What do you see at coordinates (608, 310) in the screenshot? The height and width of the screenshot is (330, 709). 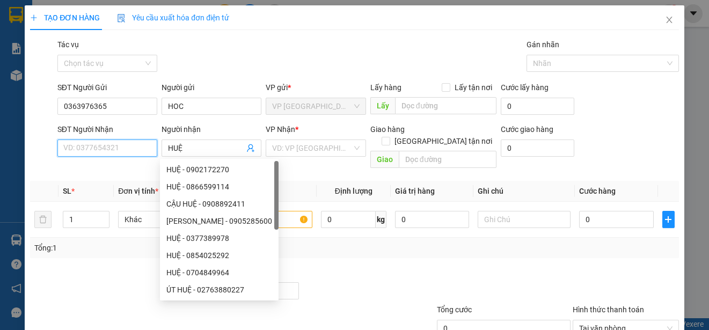 I see `label: Hình thức thanh toán` at bounding box center [608, 310].